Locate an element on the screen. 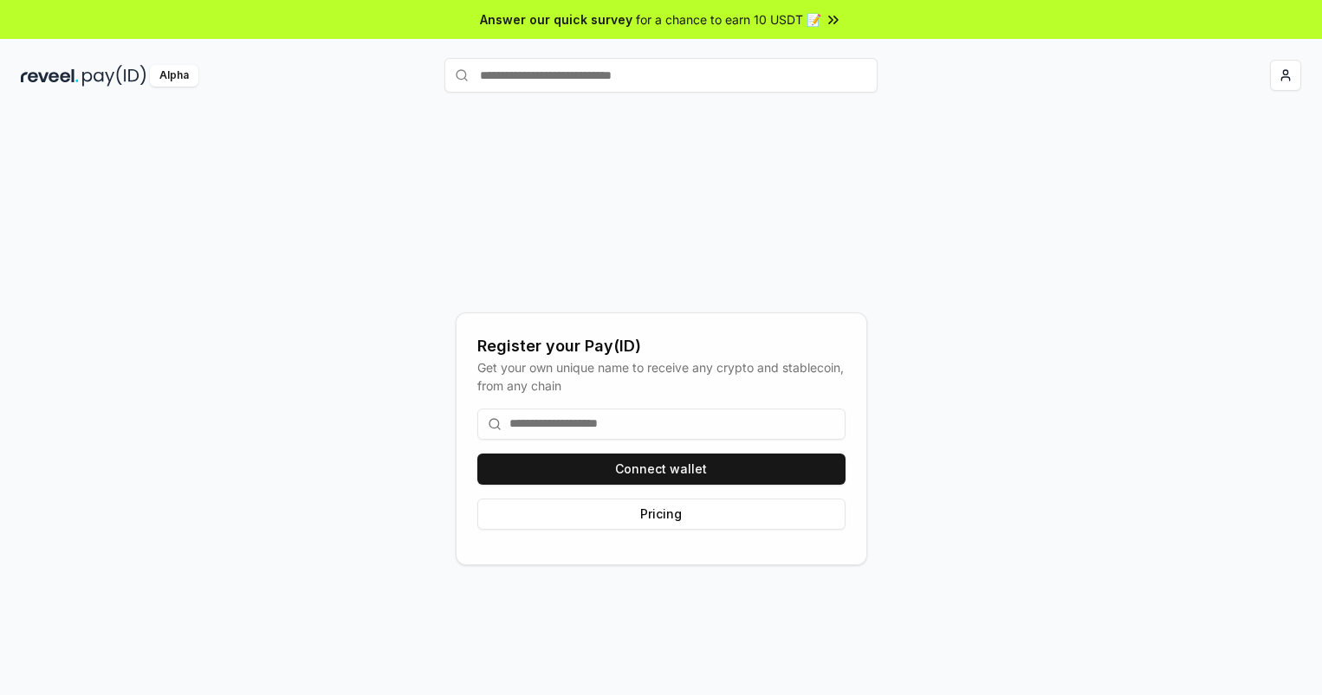 The width and height of the screenshot is (1322, 695). button: Pricing is located at coordinates (661, 514).